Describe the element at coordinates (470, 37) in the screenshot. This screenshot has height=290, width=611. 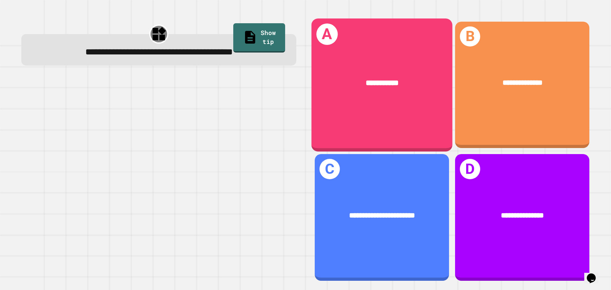
I see `h1: B` at that location.